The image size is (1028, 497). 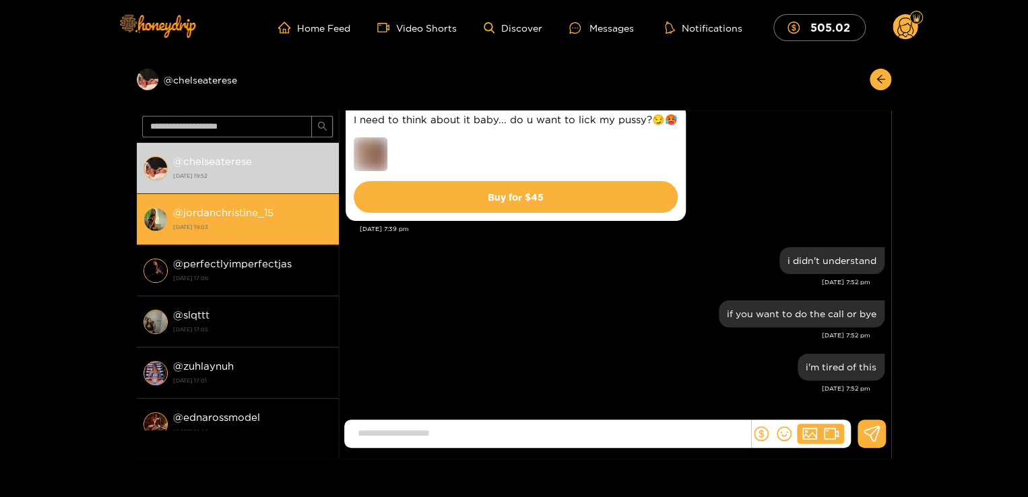 I want to click on strong: @ slqttt, so click(x=191, y=315).